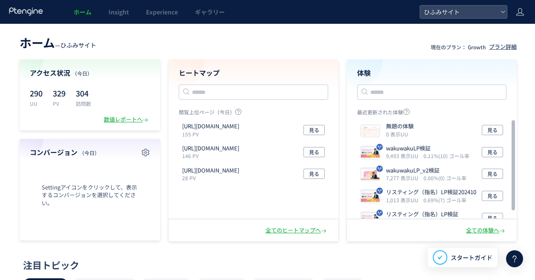 This screenshot has height=280, width=535. I want to click on i: 1,013 表示UU, so click(404, 200).